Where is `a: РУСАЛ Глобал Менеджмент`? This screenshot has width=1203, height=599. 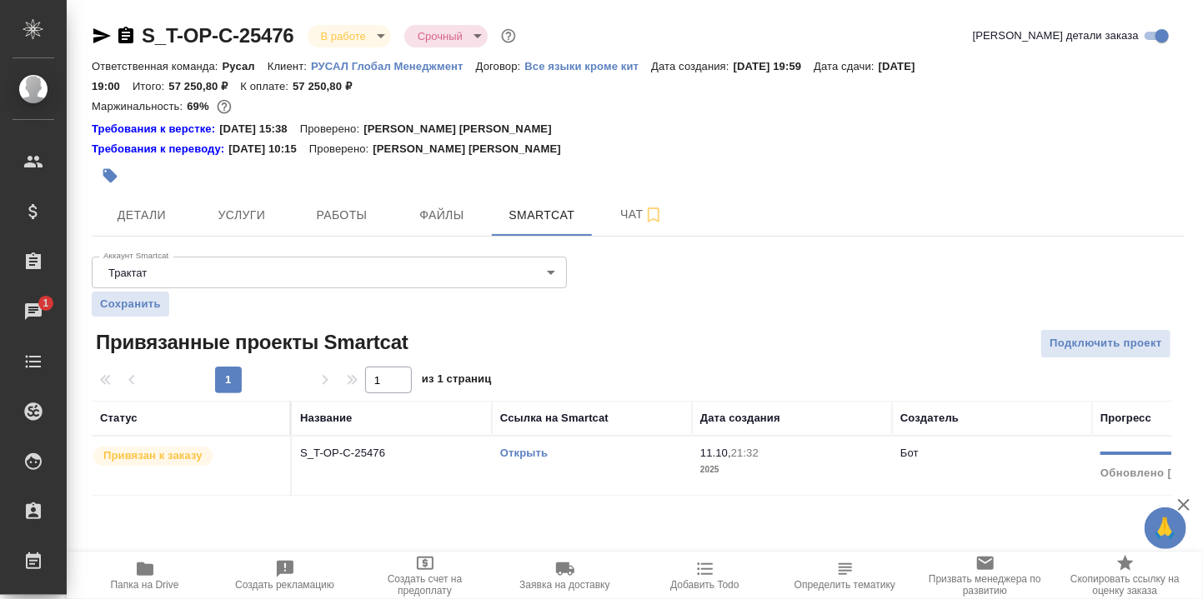 a: РУСАЛ Глобал Менеджмент is located at coordinates (393, 65).